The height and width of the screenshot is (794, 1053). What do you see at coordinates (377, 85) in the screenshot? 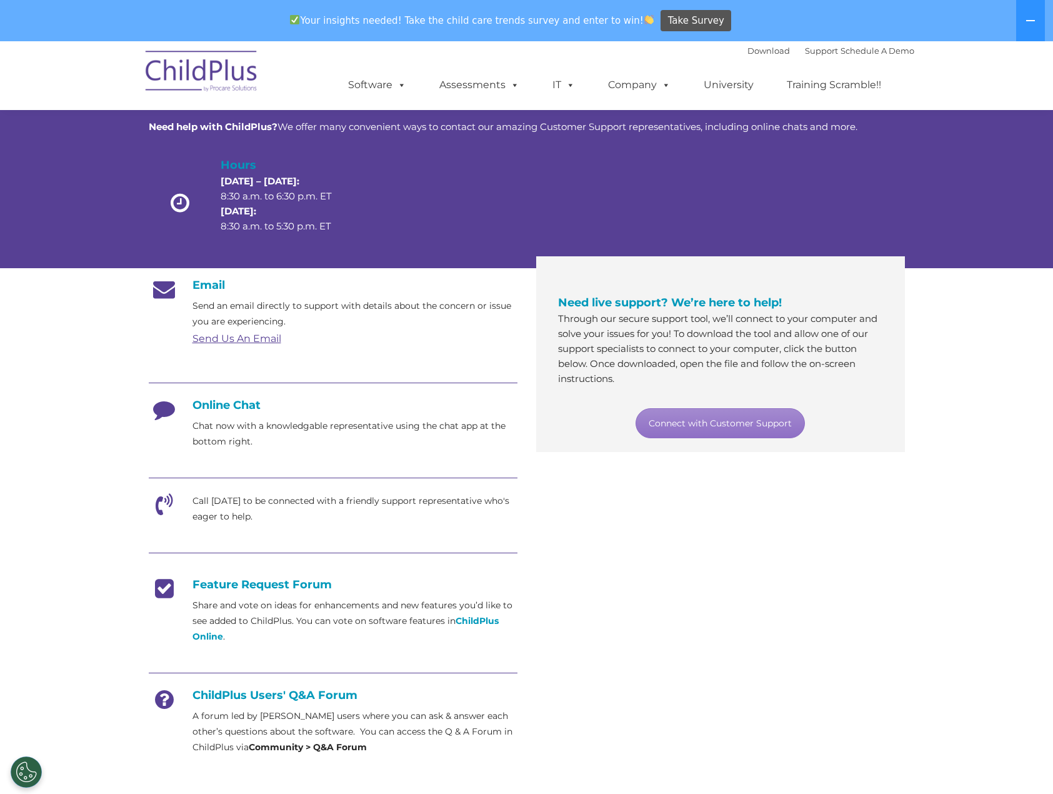
I see `a: Software` at bounding box center [377, 85].